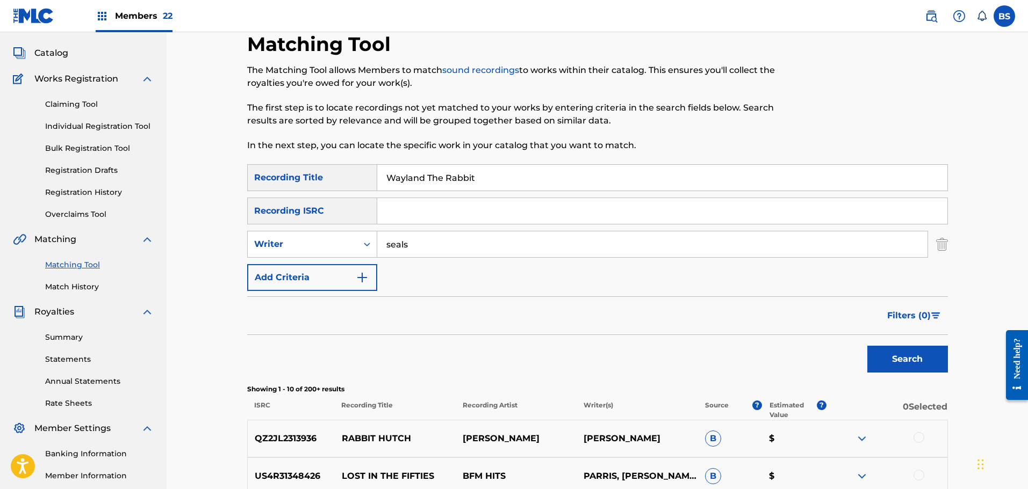  What do you see at coordinates (99, 381) in the screenshot?
I see `a: Annual Statements` at bounding box center [99, 381].